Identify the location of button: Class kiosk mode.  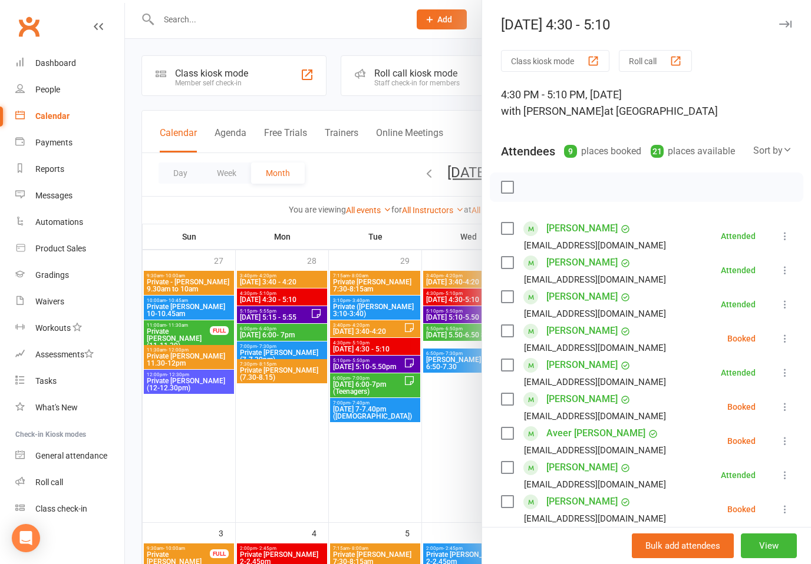
(555, 61).